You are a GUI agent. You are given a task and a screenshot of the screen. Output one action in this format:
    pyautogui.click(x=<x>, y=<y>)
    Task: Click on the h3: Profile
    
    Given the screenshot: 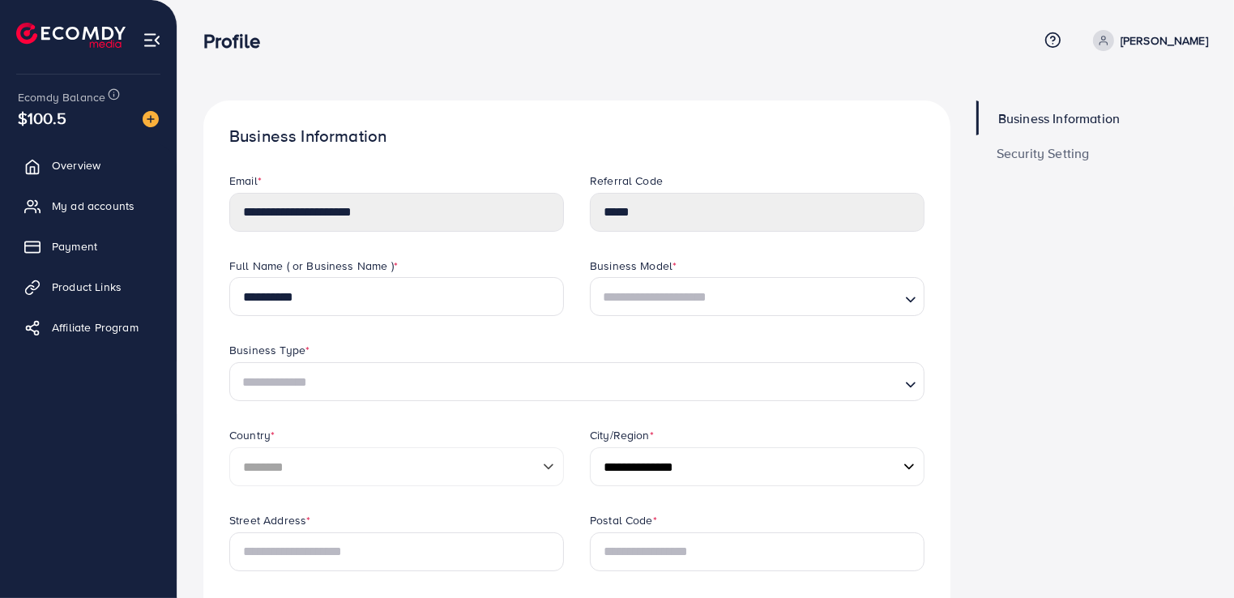 What is the action you would take?
    pyautogui.click(x=238, y=41)
    